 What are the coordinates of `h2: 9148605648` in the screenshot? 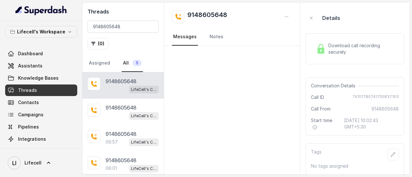 It's located at (207, 17).